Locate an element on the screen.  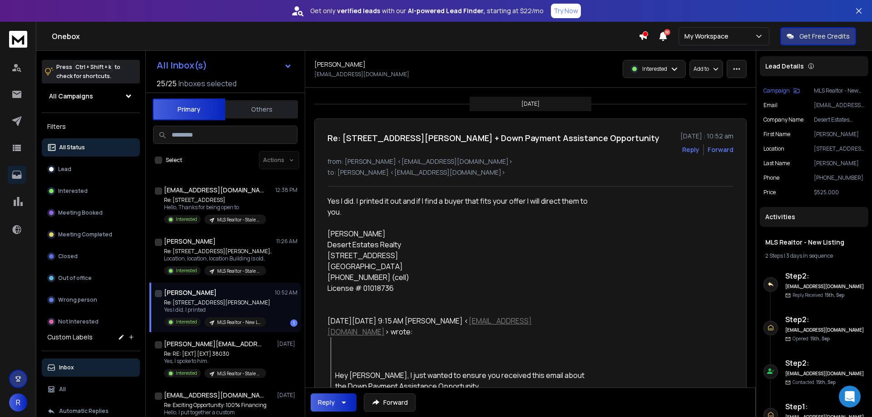
p: MLS Realtor - New Listing is located at coordinates (839, 91).